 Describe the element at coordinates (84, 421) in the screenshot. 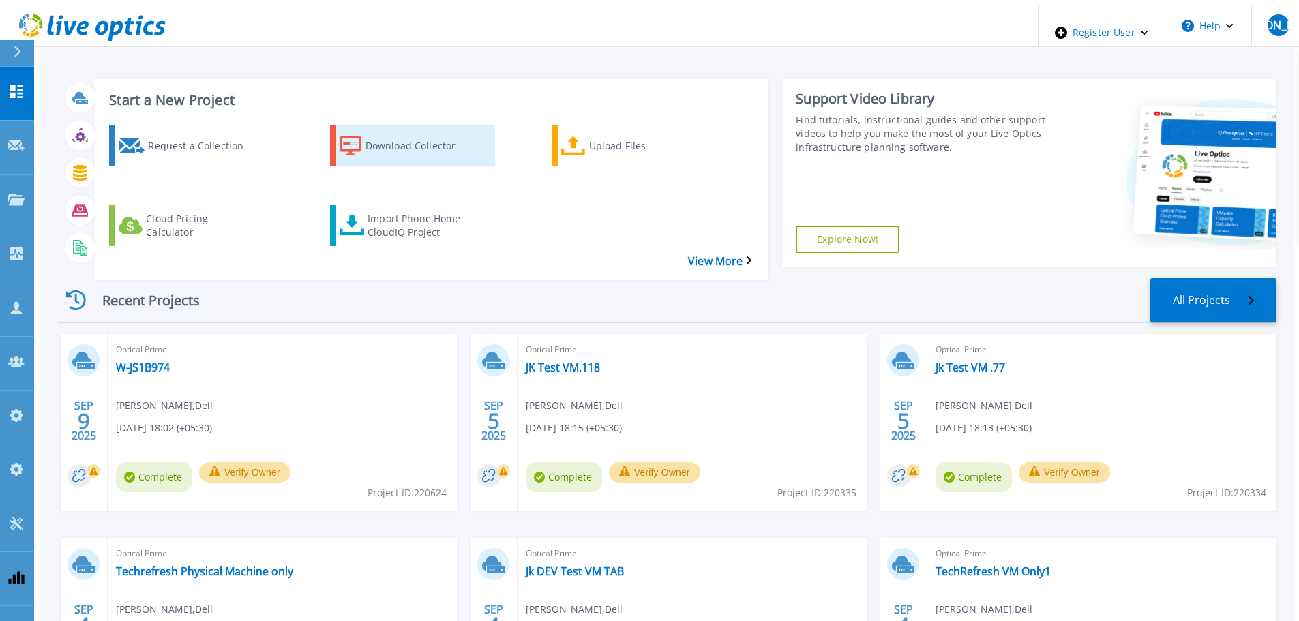

I see `span: 9` at that location.